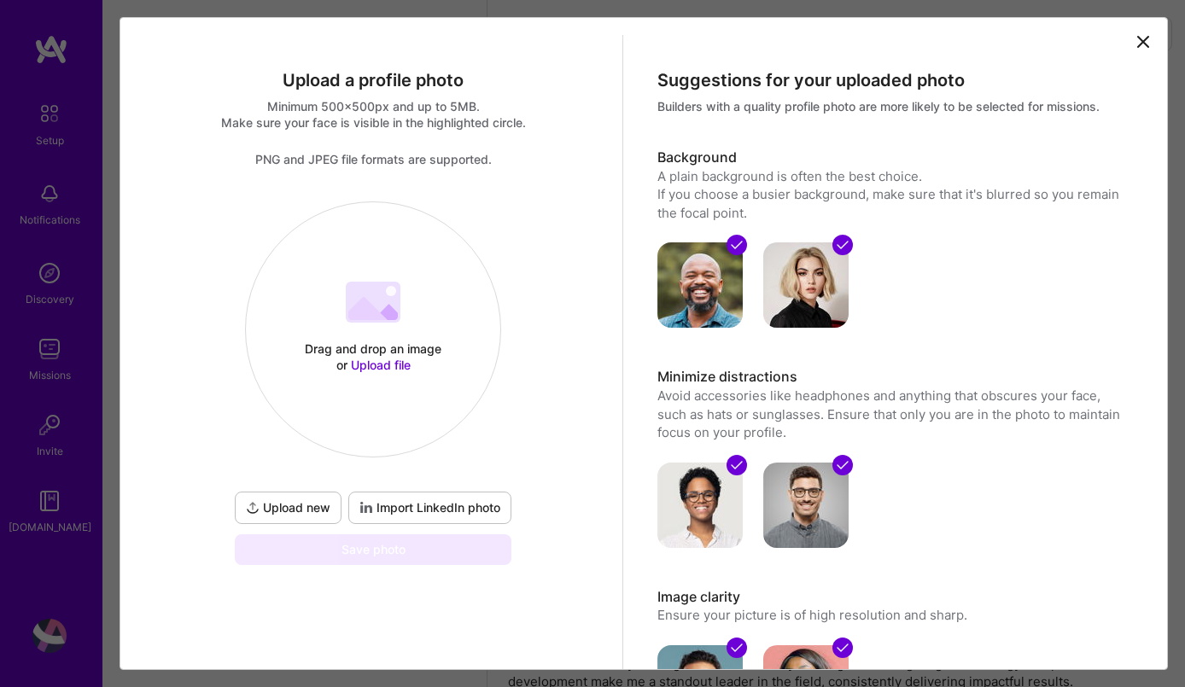  What do you see at coordinates (253, 508) in the screenshot?
I see `i: icon UploadDark` at bounding box center [253, 508].